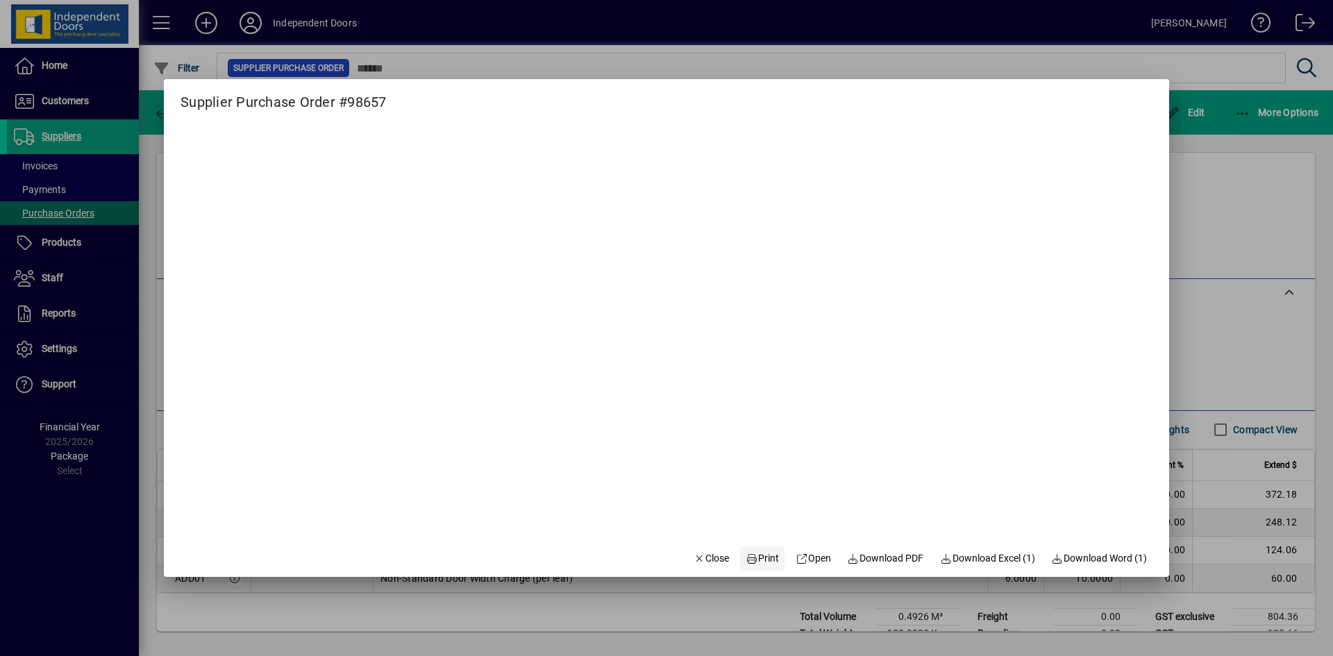 The width and height of the screenshot is (1333, 656). What do you see at coordinates (762, 558) in the screenshot?
I see `span: Print` at bounding box center [762, 558].